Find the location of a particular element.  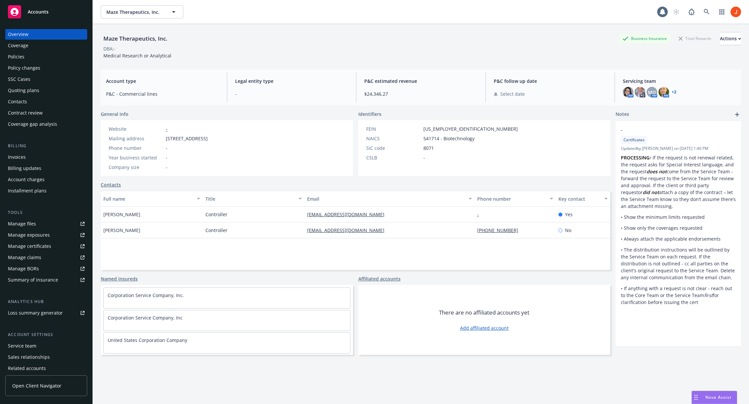

a: Quoting plans is located at coordinates (46, 90).